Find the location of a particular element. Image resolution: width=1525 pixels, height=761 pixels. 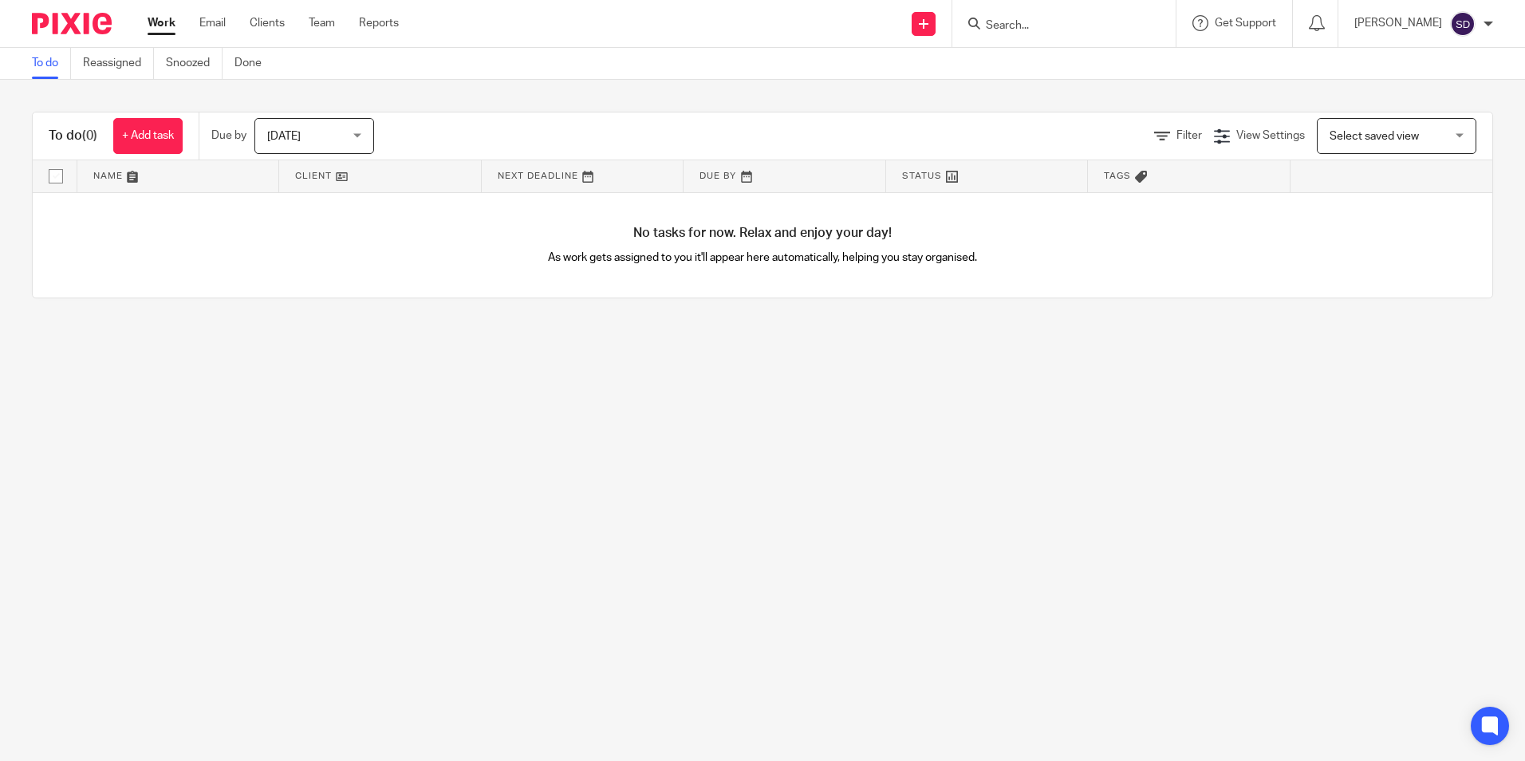

a: Reassigned is located at coordinates (118, 63).